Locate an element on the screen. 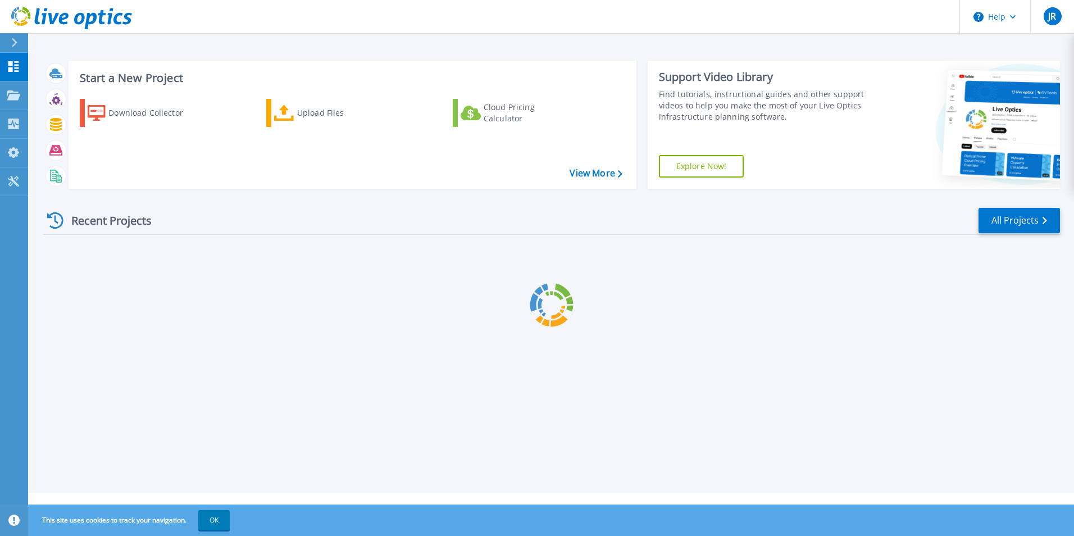  div: Find tutorials, instructional guides and other support videos to help you make the most of your L... is located at coordinates (764, 106).